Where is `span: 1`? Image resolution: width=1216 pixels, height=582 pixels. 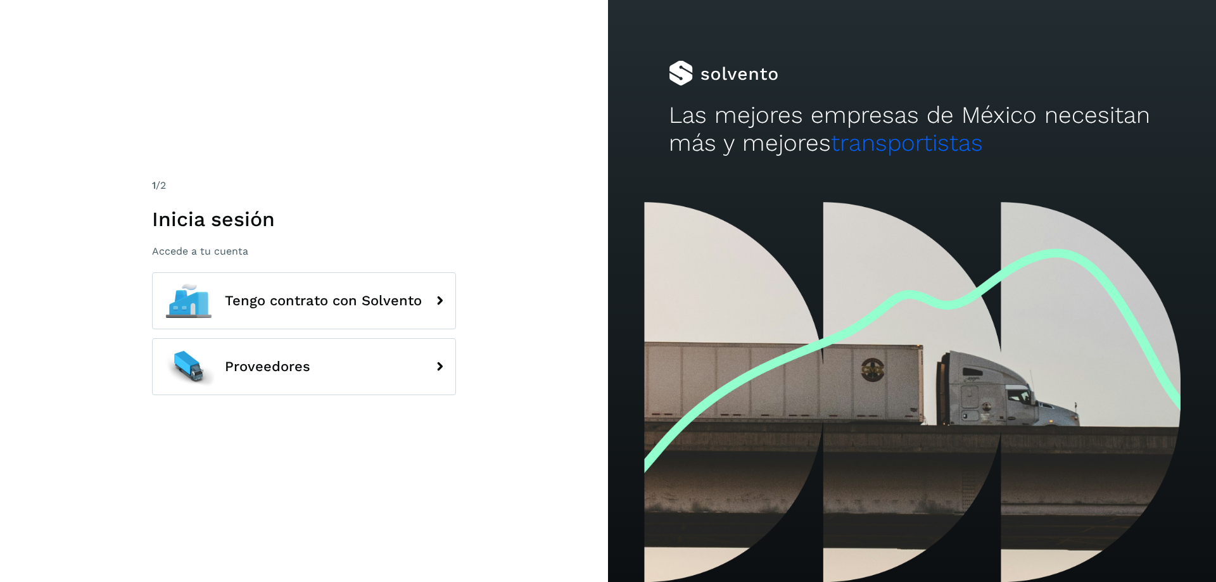
span: 1 is located at coordinates (154, 185).